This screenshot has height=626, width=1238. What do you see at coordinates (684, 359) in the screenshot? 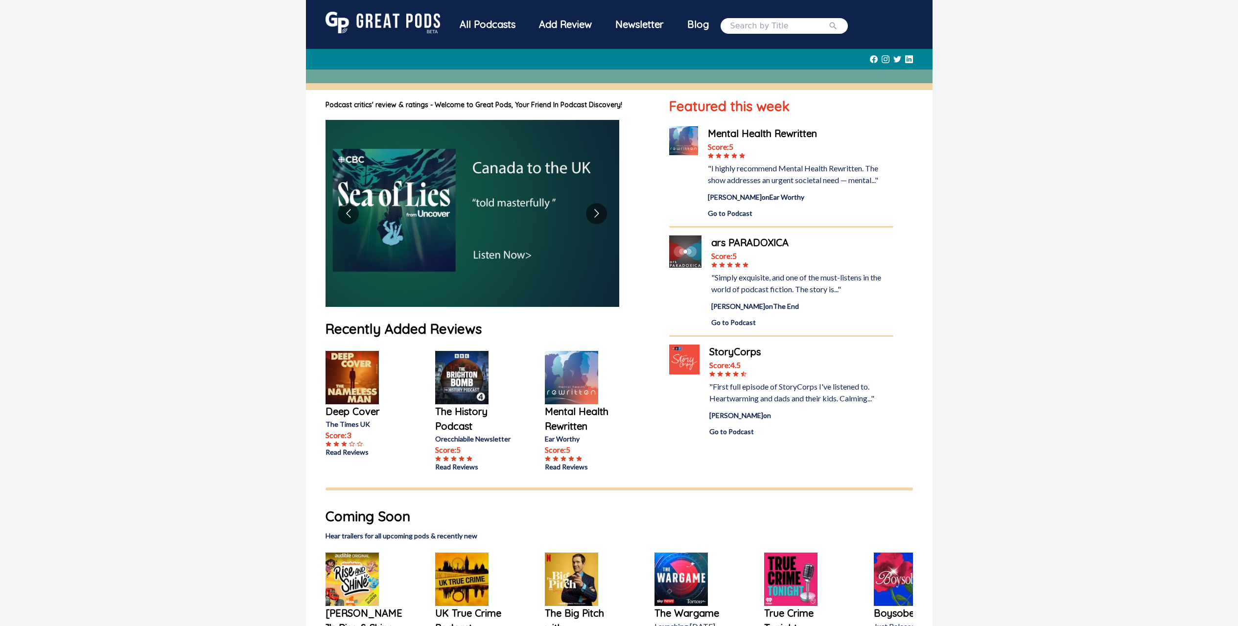
I see `img: StoryCorps` at bounding box center [684, 359].